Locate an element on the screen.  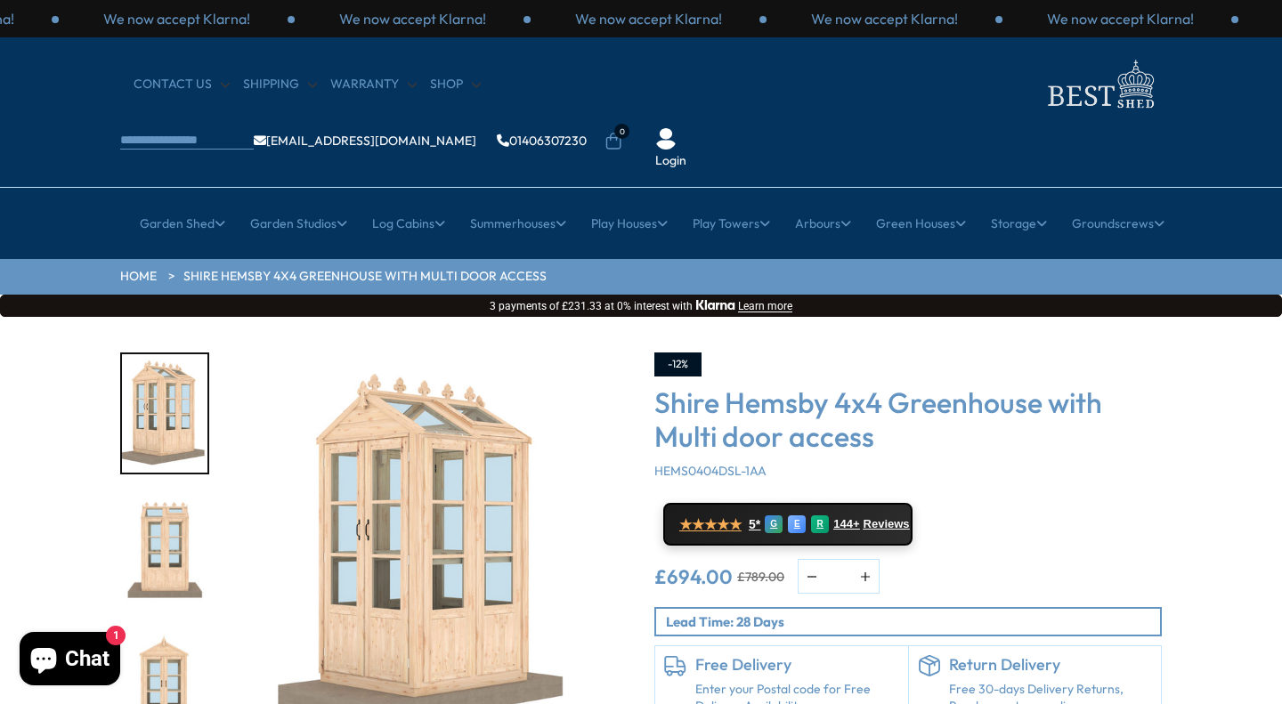
ins: £694.00 is located at coordinates (693, 577).